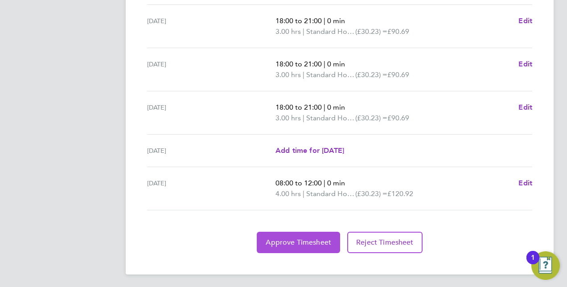  Describe the element at coordinates (298, 243) in the screenshot. I see `button: Approve Timesheet` at that location.